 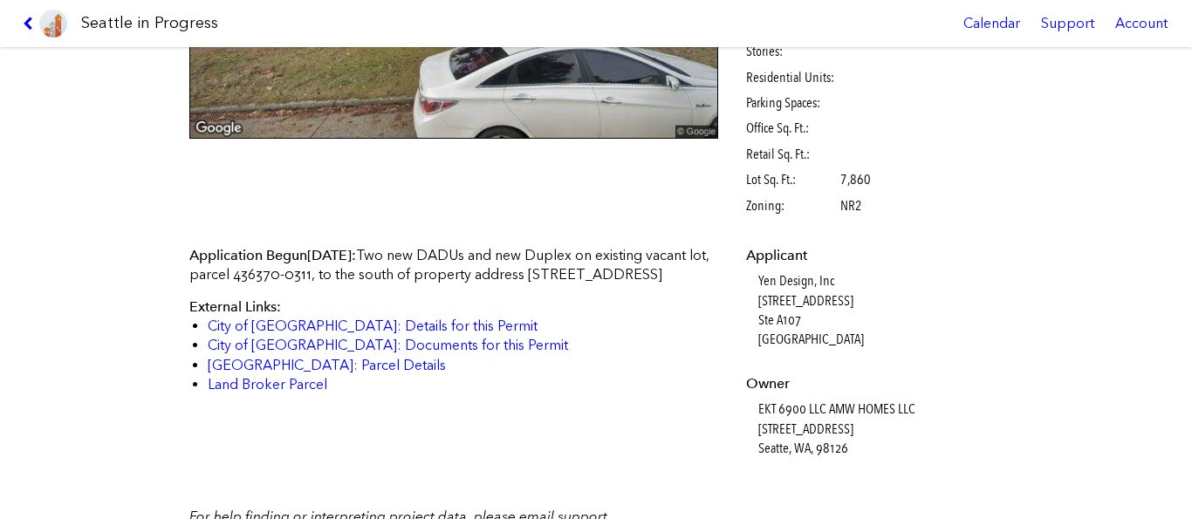 I want to click on span: Zoning:, so click(x=792, y=206).